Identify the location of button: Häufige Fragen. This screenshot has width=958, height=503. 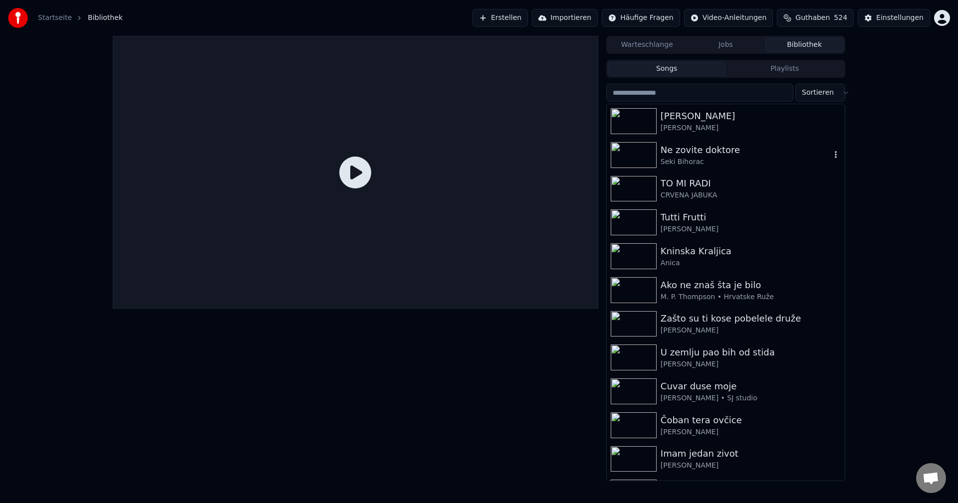
(641, 18).